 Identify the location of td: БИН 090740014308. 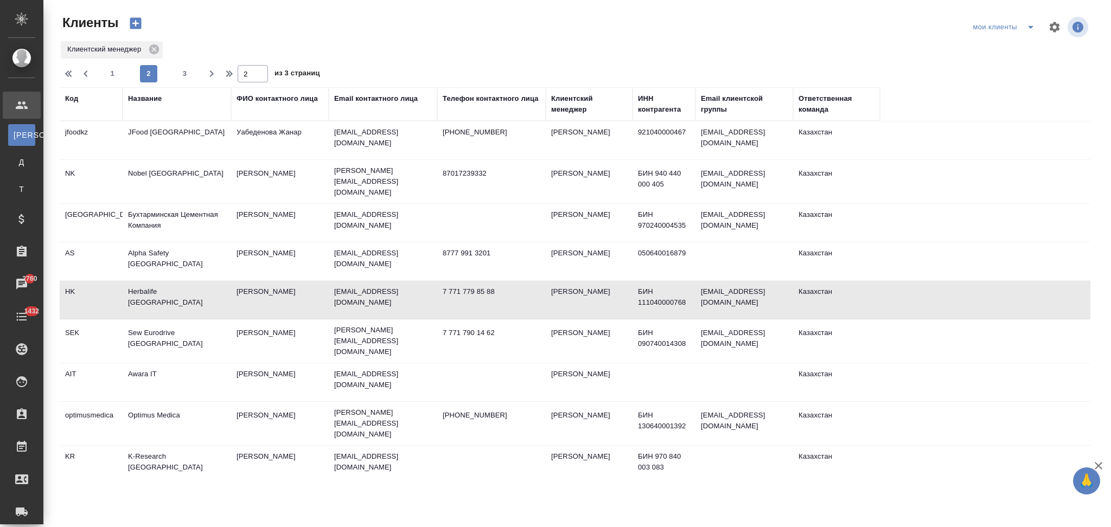
(664, 341).